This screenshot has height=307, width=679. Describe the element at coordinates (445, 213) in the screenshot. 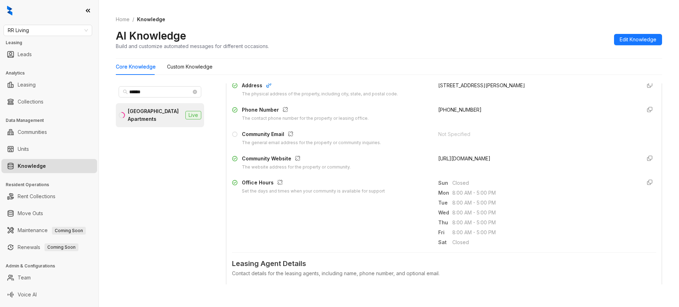

I see `span: Wed` at that location.